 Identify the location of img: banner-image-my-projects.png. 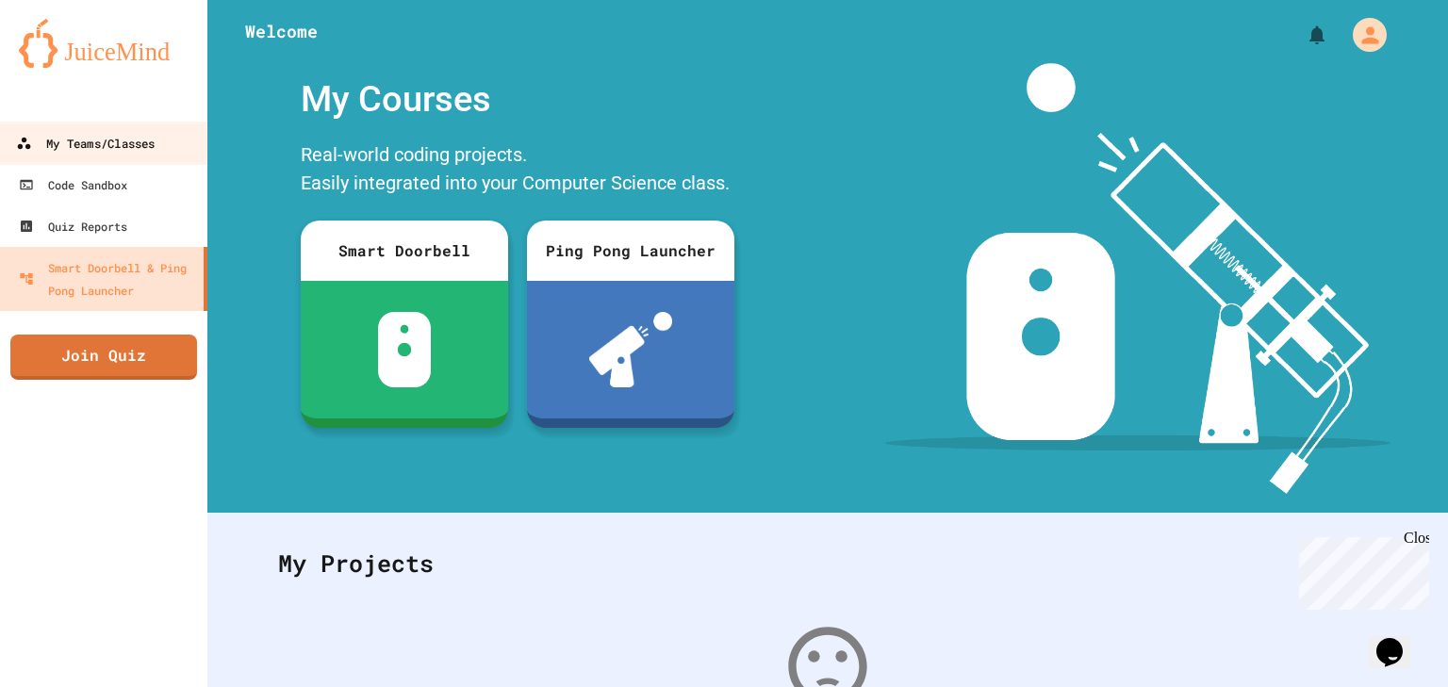
(1137, 278).